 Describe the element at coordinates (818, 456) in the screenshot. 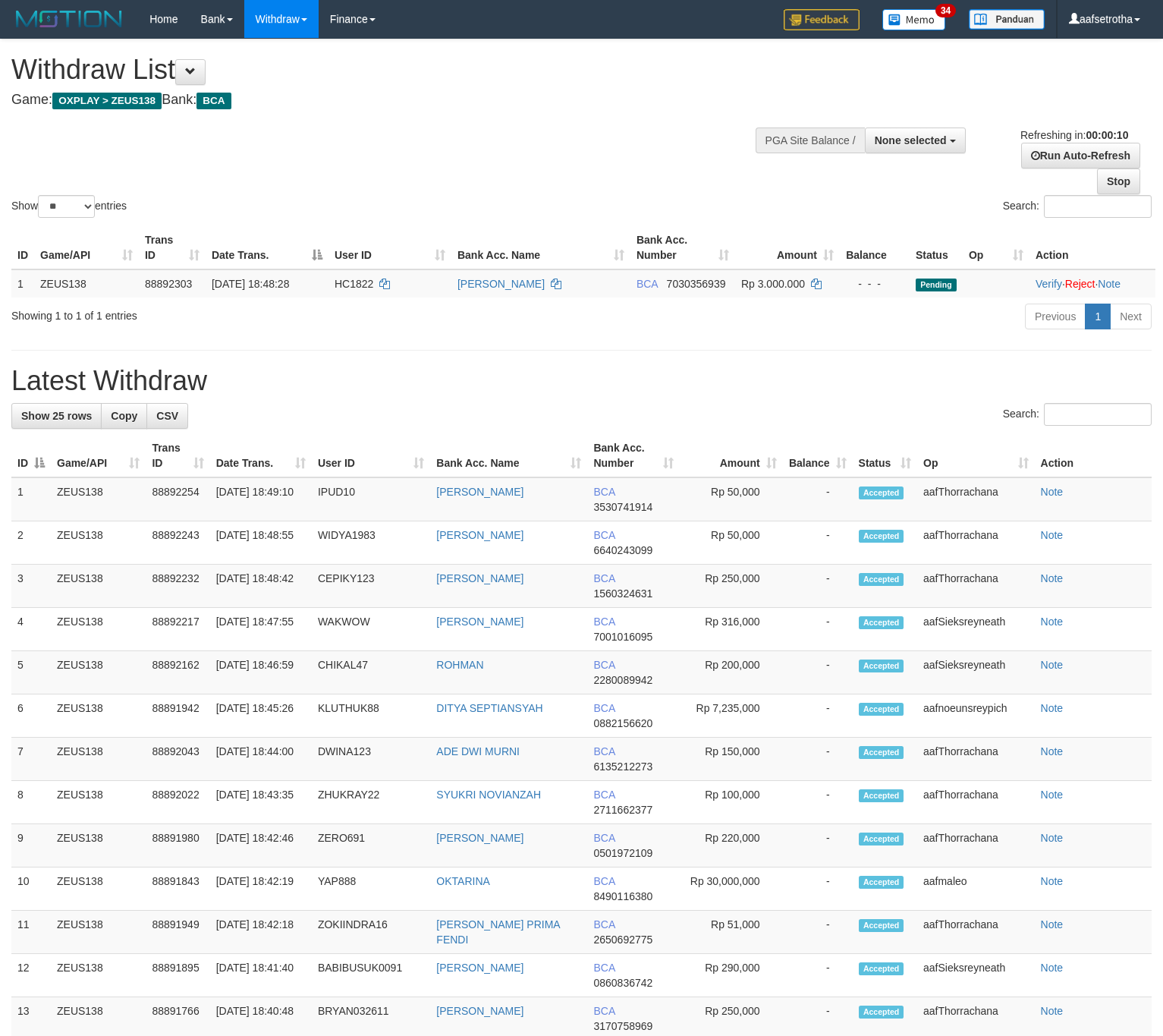

I see `th: Balance: activate to sort column ascending` at that location.